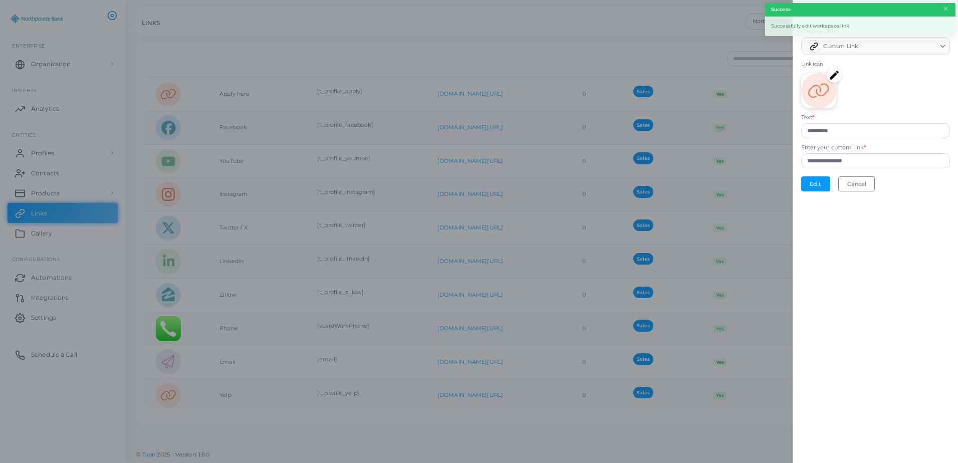 The width and height of the screenshot is (958, 463). I want to click on img: avatar, so click(814, 46).